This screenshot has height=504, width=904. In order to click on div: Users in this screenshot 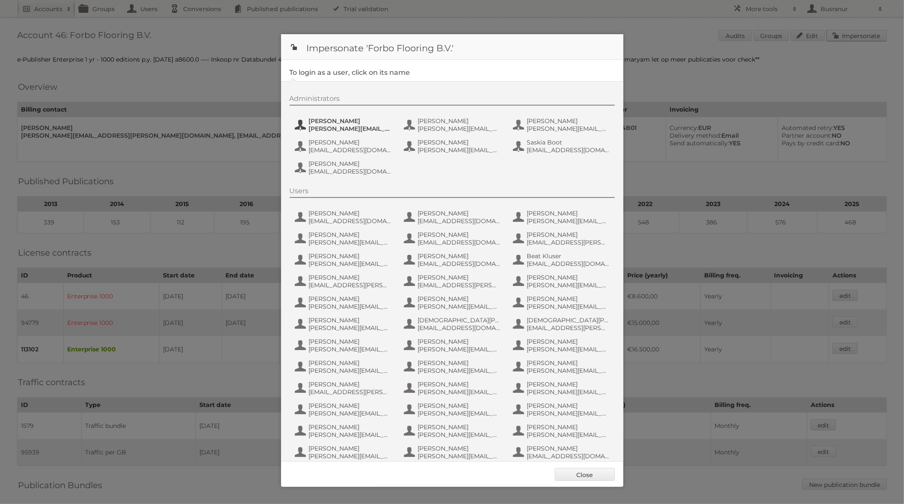, I will do `click(452, 192)`.